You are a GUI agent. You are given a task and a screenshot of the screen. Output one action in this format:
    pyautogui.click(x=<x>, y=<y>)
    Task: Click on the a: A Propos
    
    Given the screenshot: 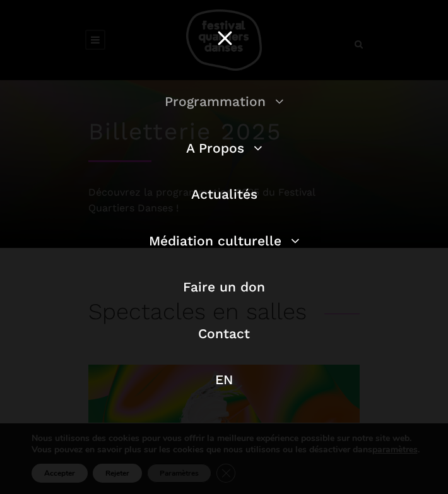 What is the action you would take?
    pyautogui.click(x=224, y=147)
    